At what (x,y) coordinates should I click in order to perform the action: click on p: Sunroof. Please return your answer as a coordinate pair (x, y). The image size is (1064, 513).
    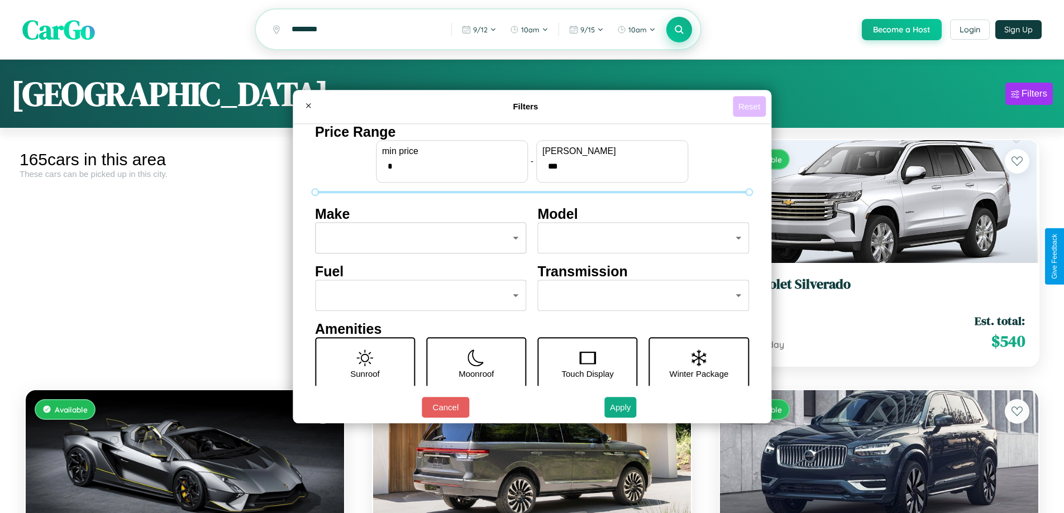
    Looking at the image, I should click on (365, 374).